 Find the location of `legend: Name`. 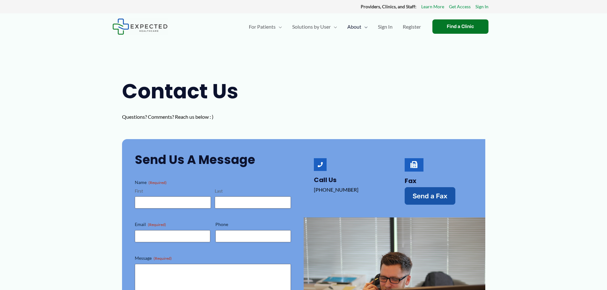

legend: Name is located at coordinates (151, 183).